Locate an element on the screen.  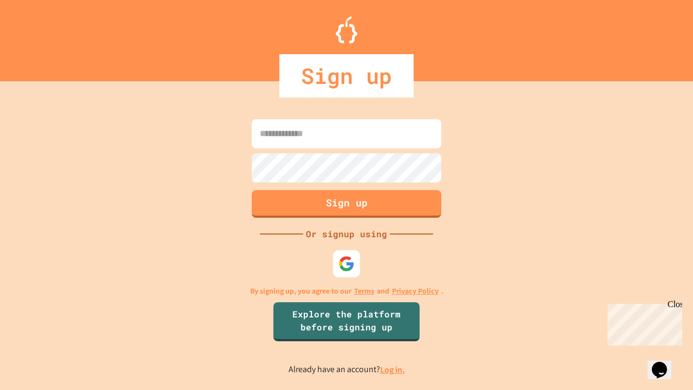
a: Explore the platform before signing up is located at coordinates (347, 322).